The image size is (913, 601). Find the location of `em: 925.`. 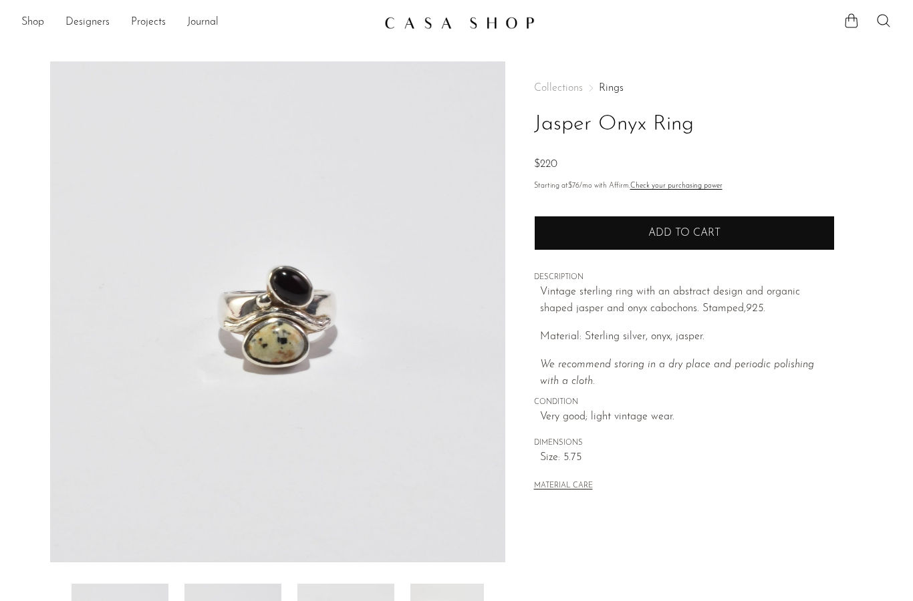

em: 925. is located at coordinates (755, 309).